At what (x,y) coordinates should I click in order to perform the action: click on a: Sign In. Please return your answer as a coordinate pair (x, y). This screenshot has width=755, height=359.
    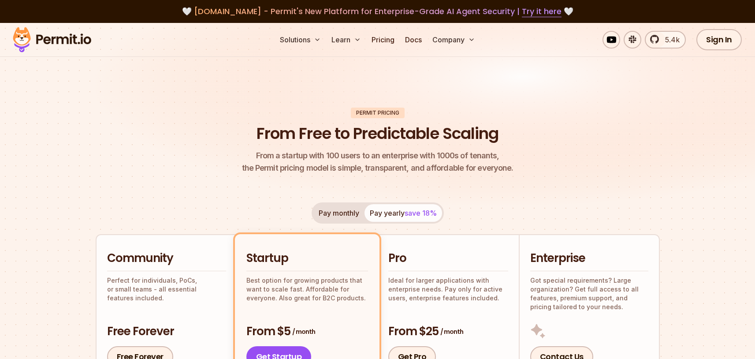
    Looking at the image, I should click on (719, 40).